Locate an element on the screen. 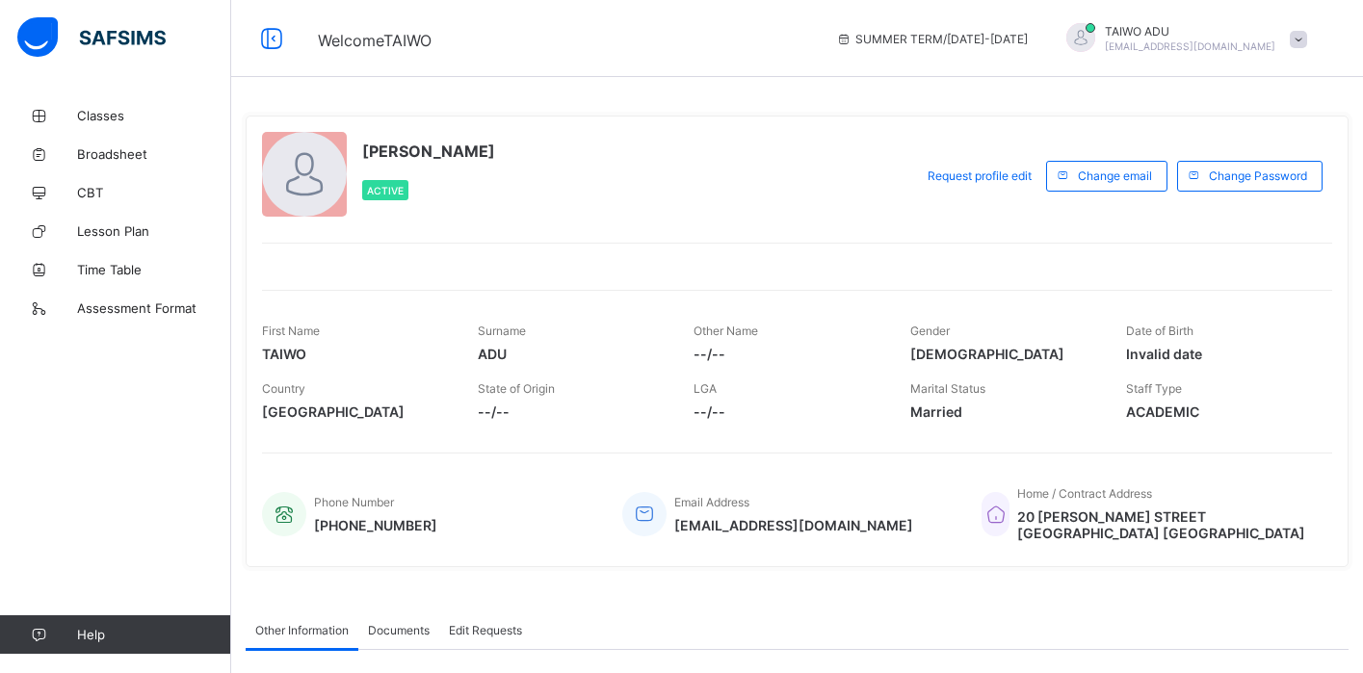 Image resolution: width=1363 pixels, height=673 pixels. span: Surname is located at coordinates (502, 330).